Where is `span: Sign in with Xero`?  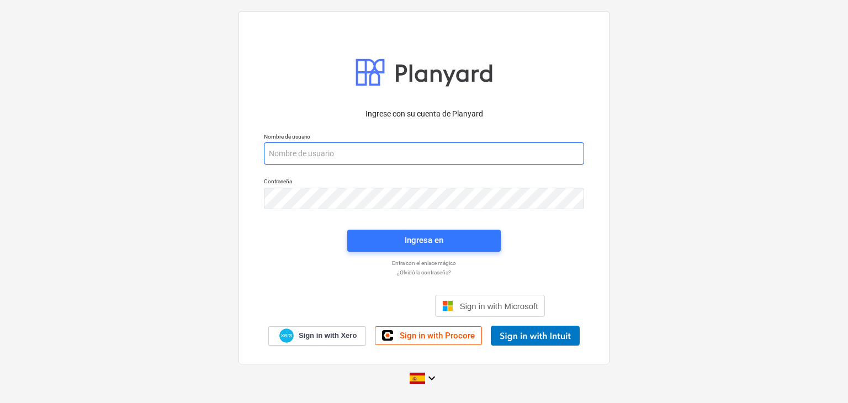 span: Sign in with Xero is located at coordinates (328, 336).